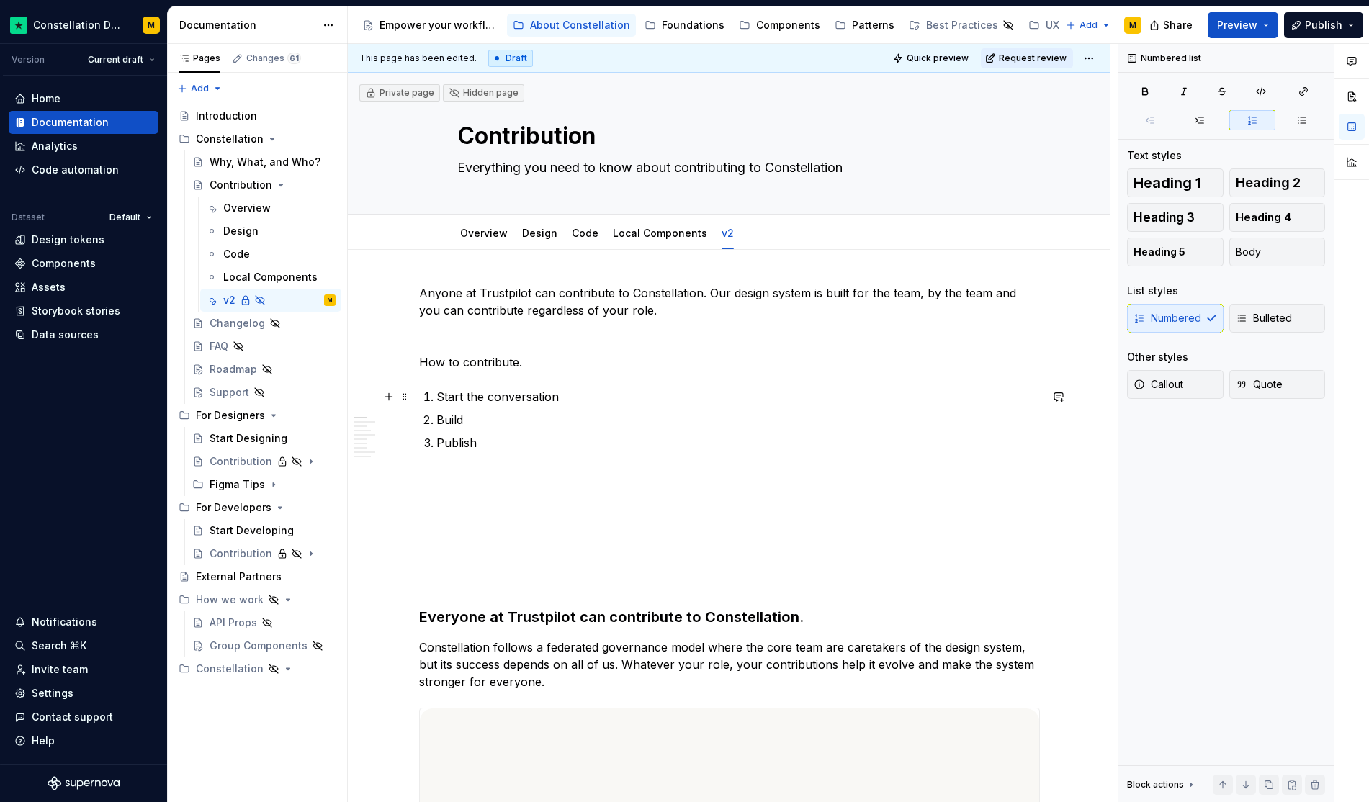 The image size is (1369, 802). Describe the element at coordinates (294, 58) in the screenshot. I see `span: 61` at that location.